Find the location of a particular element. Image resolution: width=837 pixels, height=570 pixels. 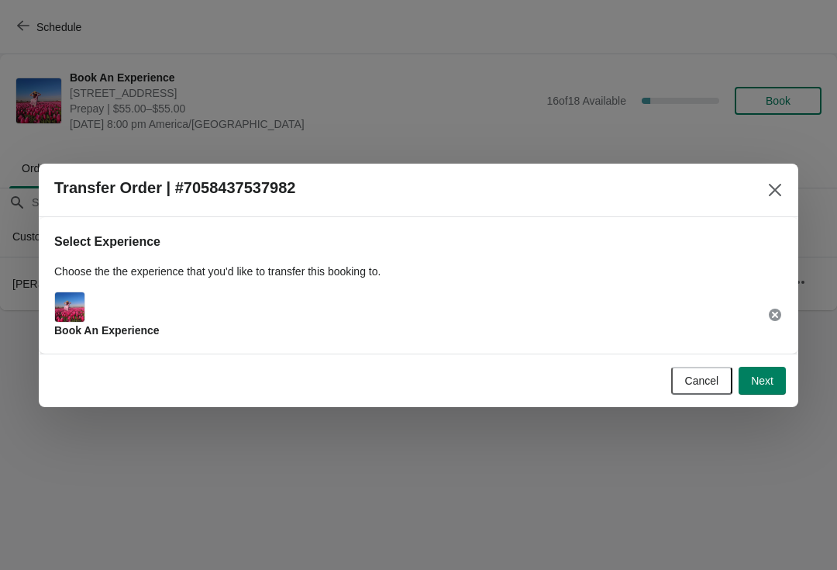

button: Next is located at coordinates (762, 381).